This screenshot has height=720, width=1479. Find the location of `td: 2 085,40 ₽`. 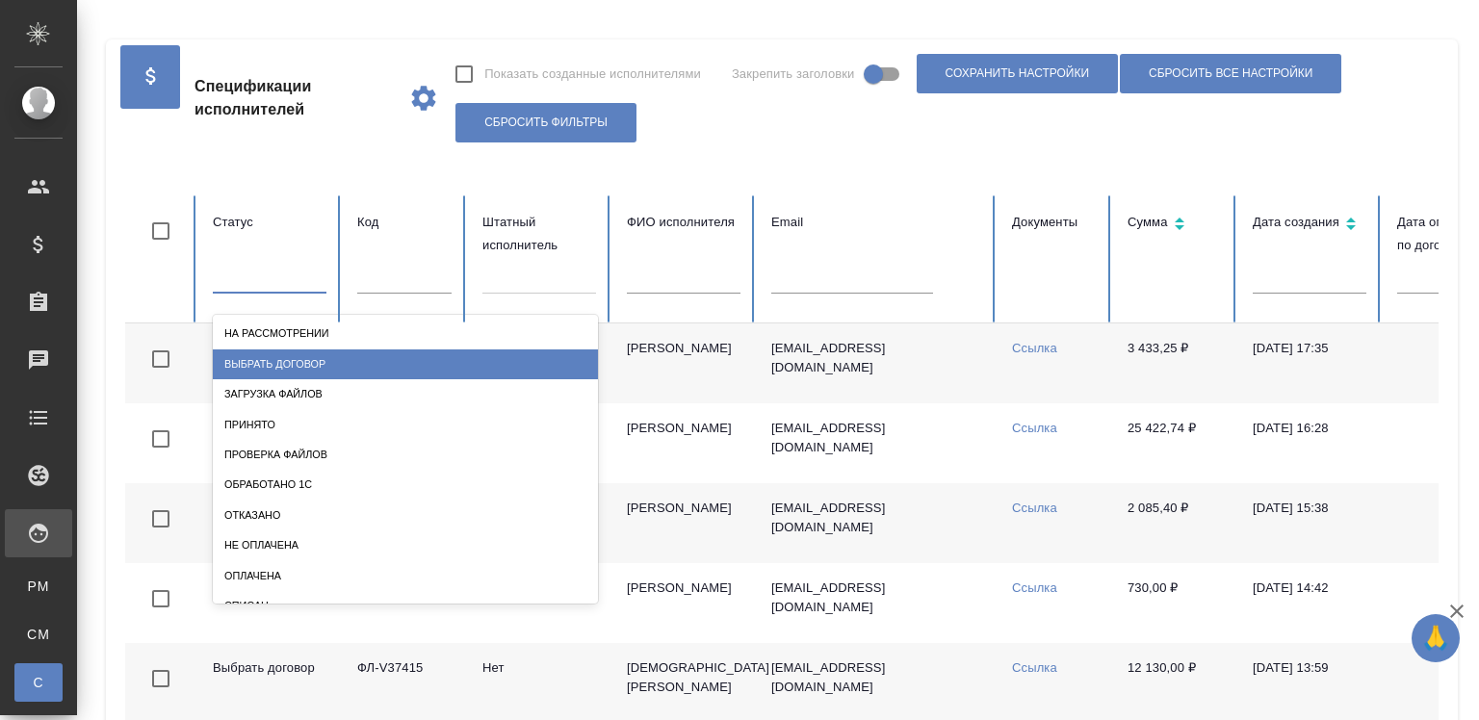

td: 2 085,40 ₽ is located at coordinates (1174, 523).